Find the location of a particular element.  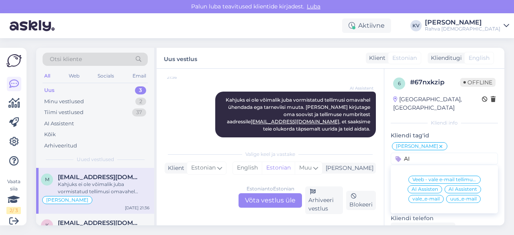

div: Kliendi info is located at coordinates (444, 123).